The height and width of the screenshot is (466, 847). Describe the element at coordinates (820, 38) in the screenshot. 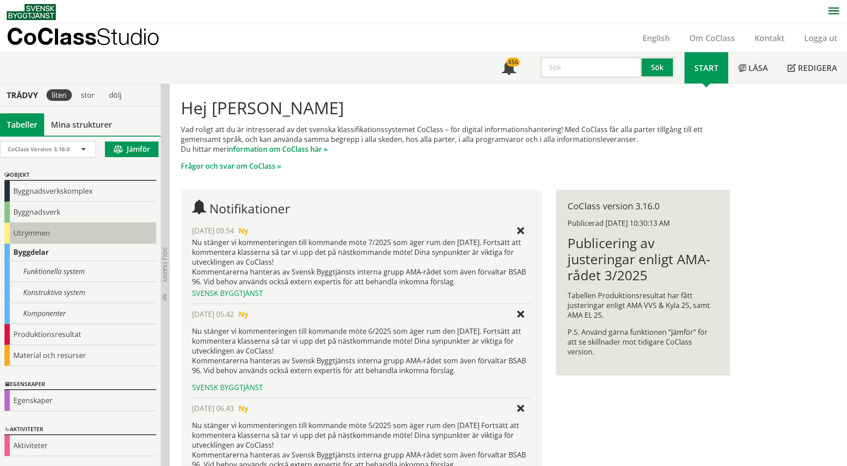

I see `a: Logga ut` at that location.